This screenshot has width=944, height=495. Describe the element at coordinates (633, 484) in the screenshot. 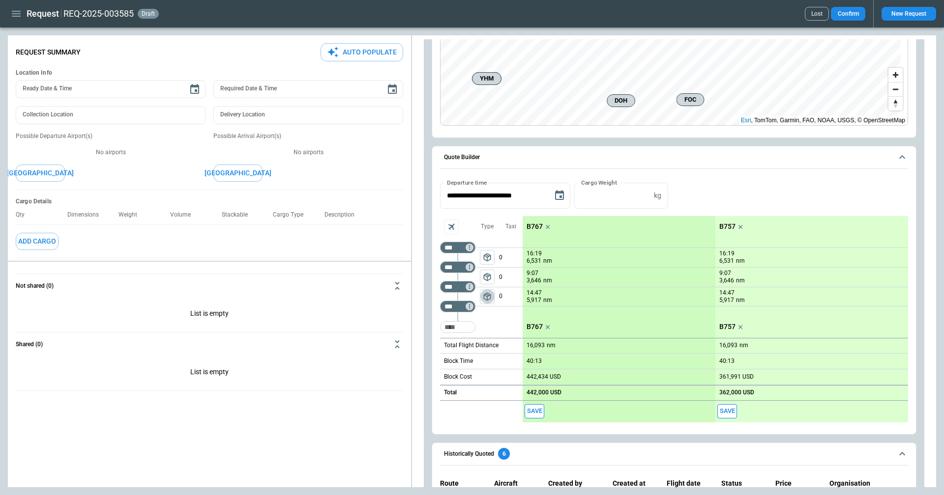

I see `p: Created at` at that location.